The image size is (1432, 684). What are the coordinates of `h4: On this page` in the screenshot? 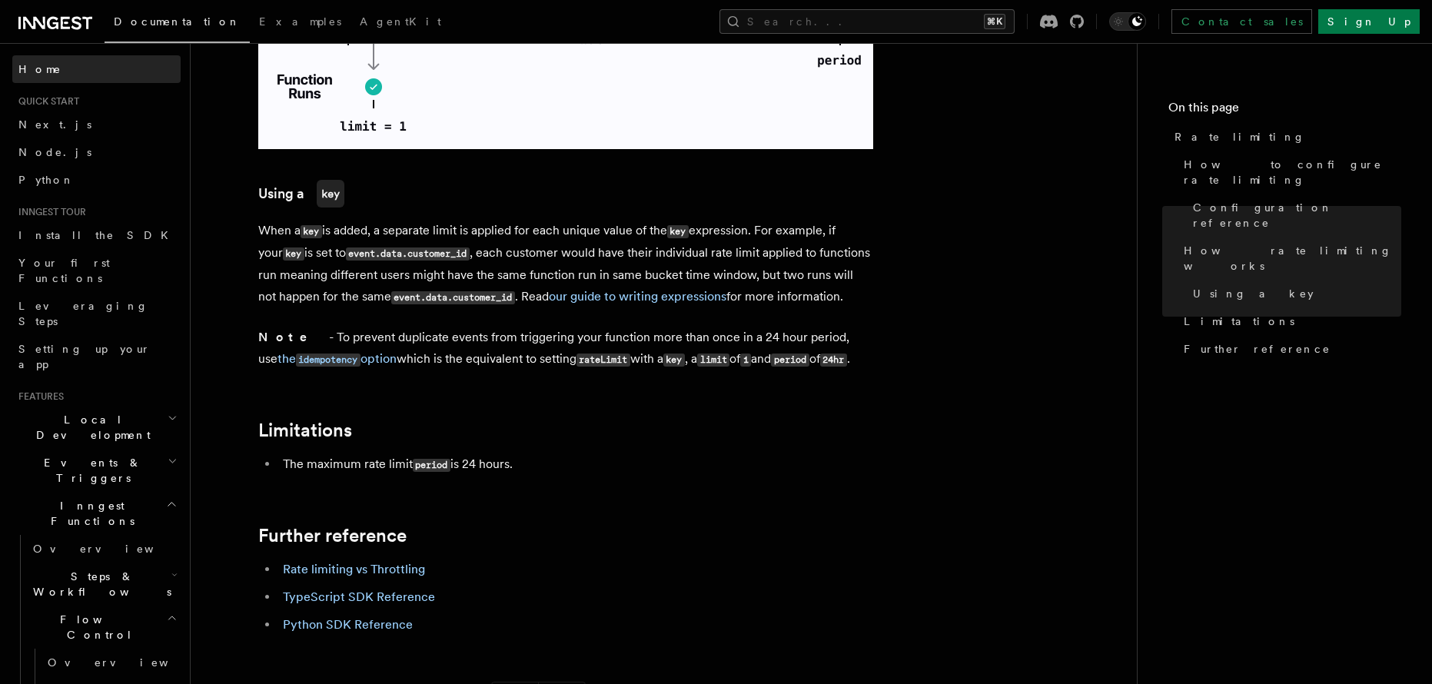 It's located at (1284, 111).